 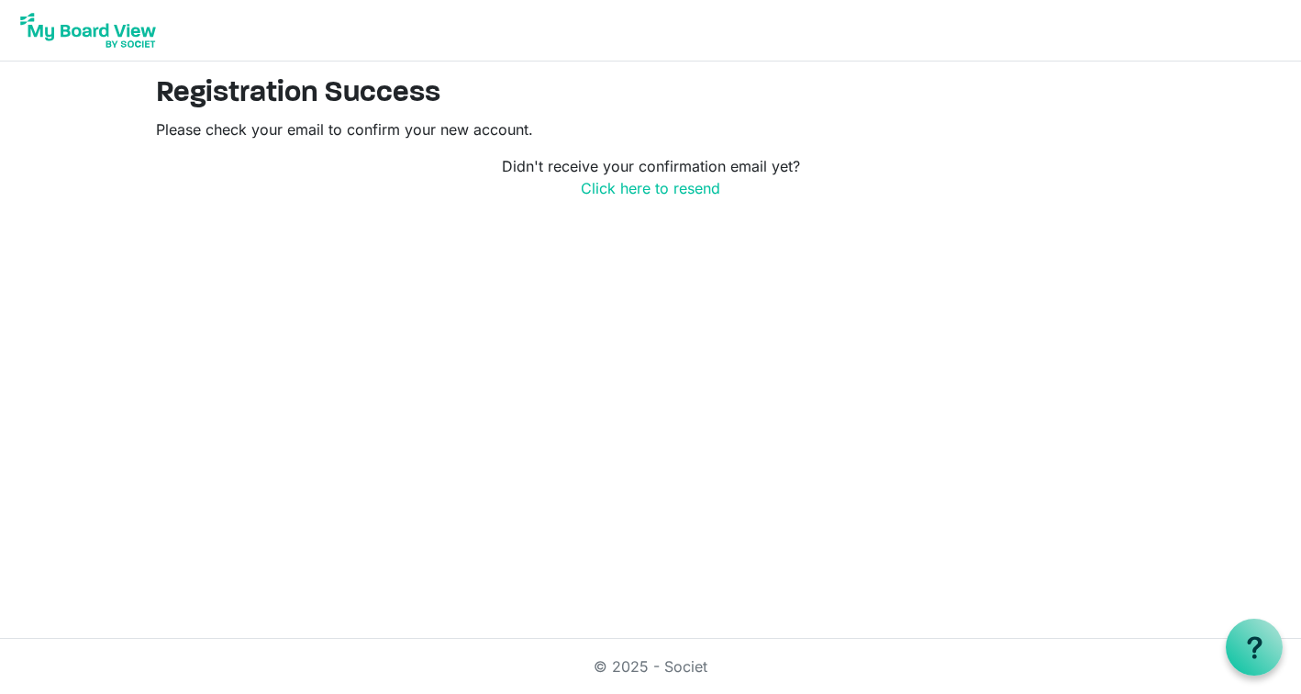 I want to click on a: Click here to resend, so click(x=651, y=188).